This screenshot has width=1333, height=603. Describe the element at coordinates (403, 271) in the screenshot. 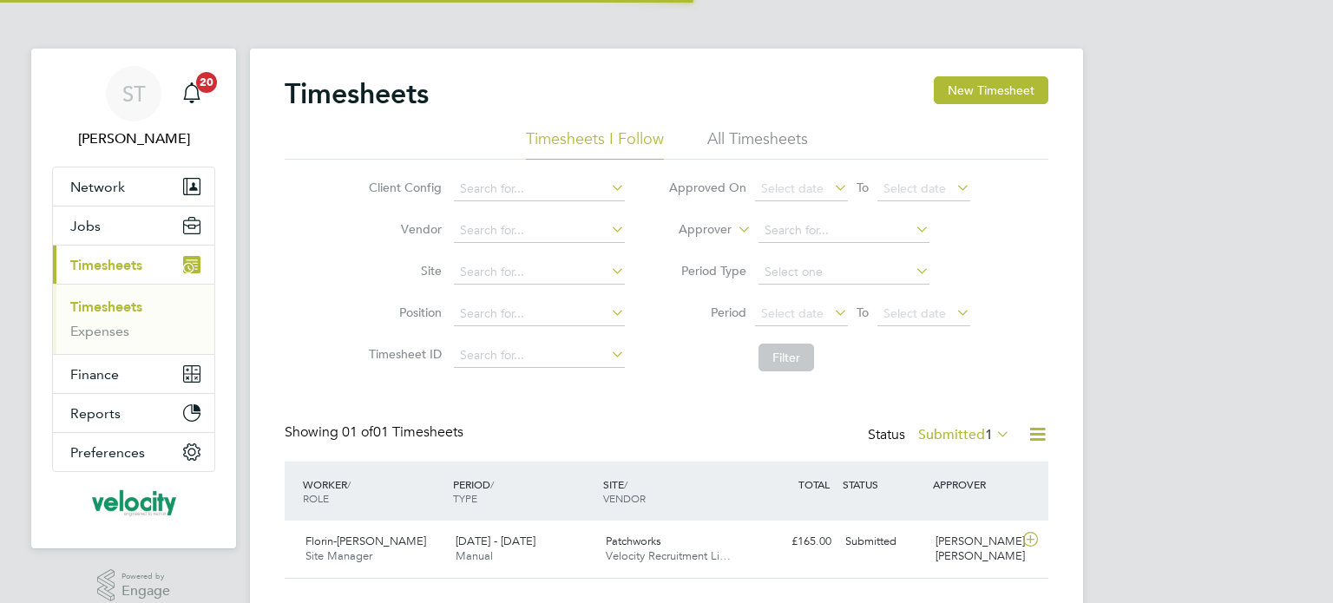

I see `label: Site` at that location.